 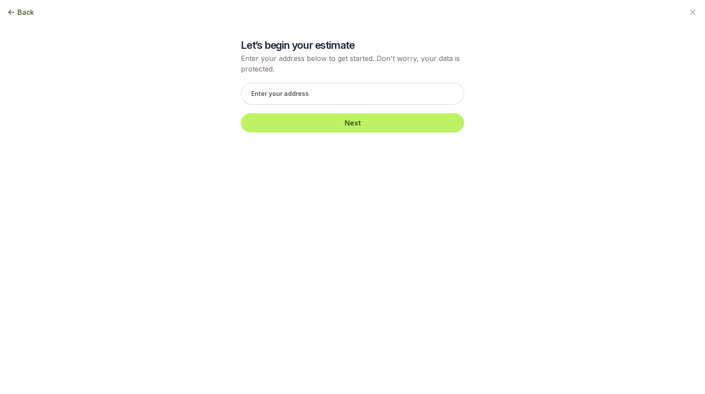 I want to click on input: Enter your address, so click(x=352, y=94).